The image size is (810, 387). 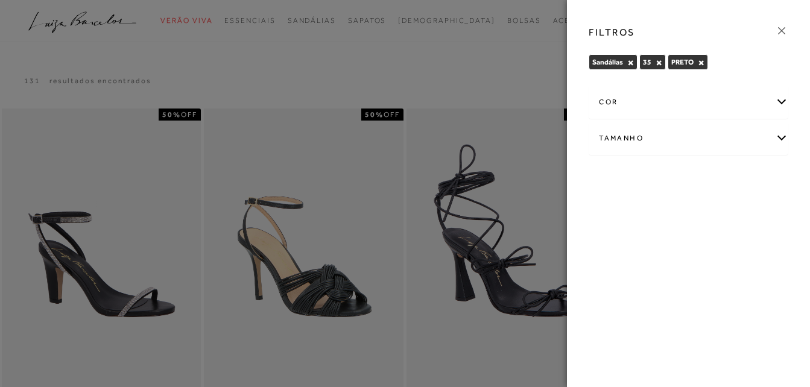 What do you see at coordinates (701, 63) in the screenshot?
I see `button: PRETO Close` at bounding box center [701, 63].